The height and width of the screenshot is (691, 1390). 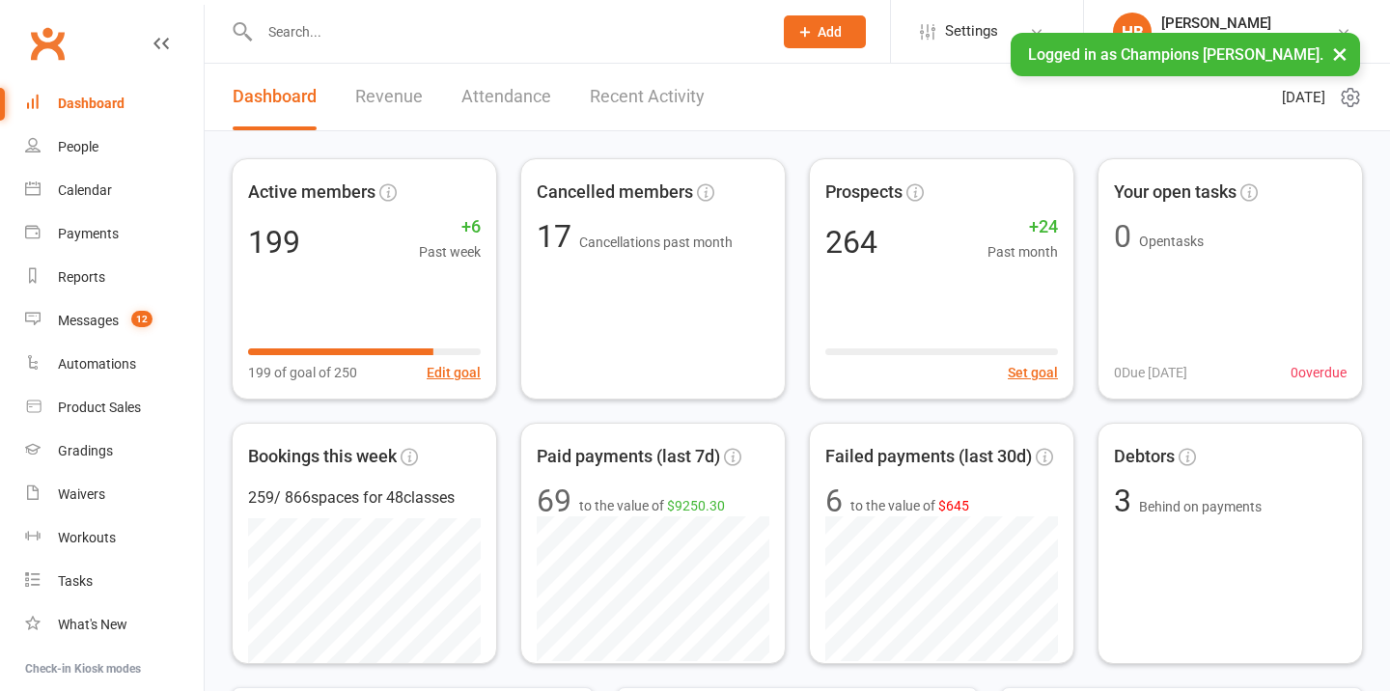 What do you see at coordinates (81, 494) in the screenshot?
I see `div: Waivers` at bounding box center [81, 494].